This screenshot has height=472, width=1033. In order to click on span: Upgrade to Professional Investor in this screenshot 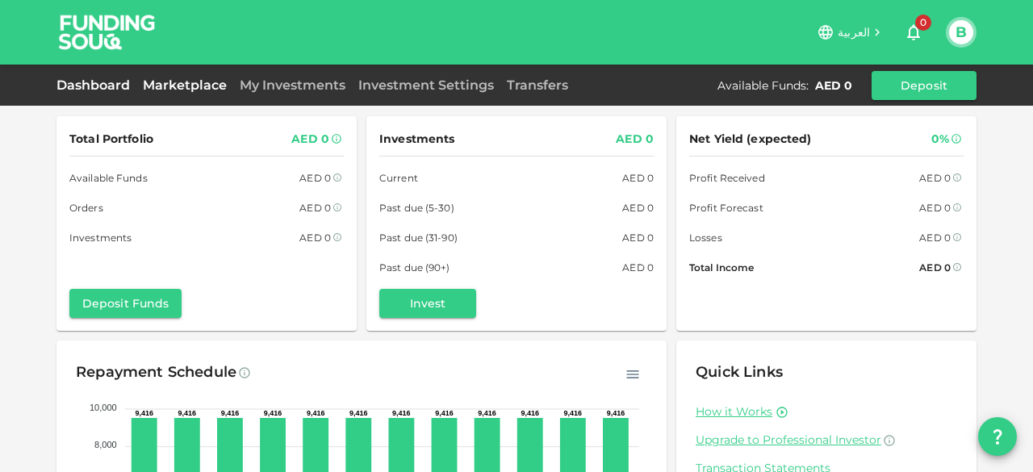, I will do `click(788, 440)`.